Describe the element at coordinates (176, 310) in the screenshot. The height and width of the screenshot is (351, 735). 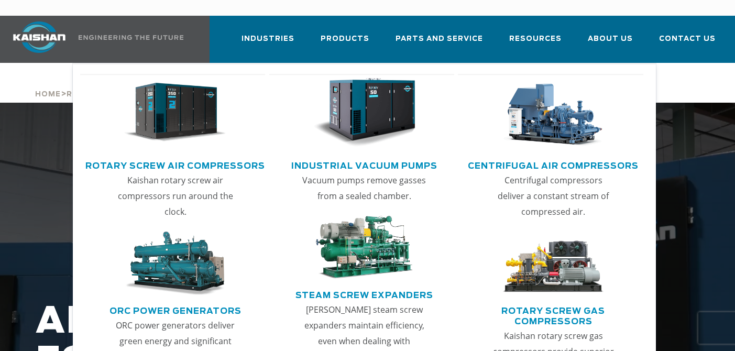
I see `a: ORC Power Generators` at that location.